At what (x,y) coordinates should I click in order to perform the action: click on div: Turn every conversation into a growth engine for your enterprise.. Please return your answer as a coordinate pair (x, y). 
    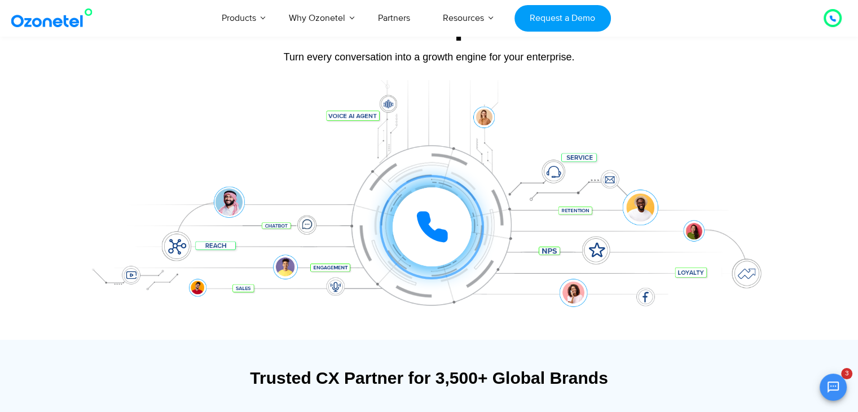
    Looking at the image, I should click on (429, 57).